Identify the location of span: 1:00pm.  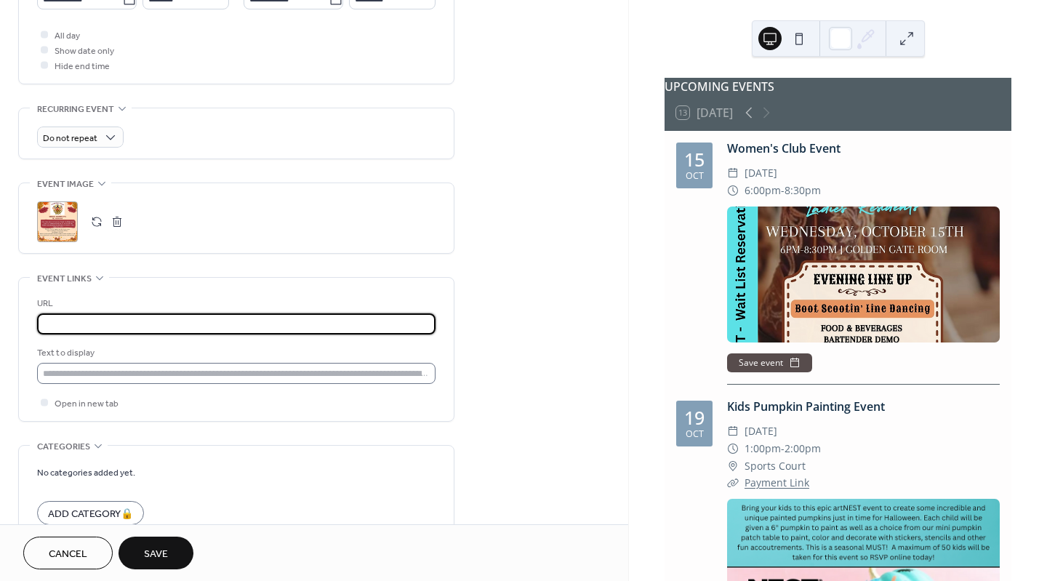
(762, 448).